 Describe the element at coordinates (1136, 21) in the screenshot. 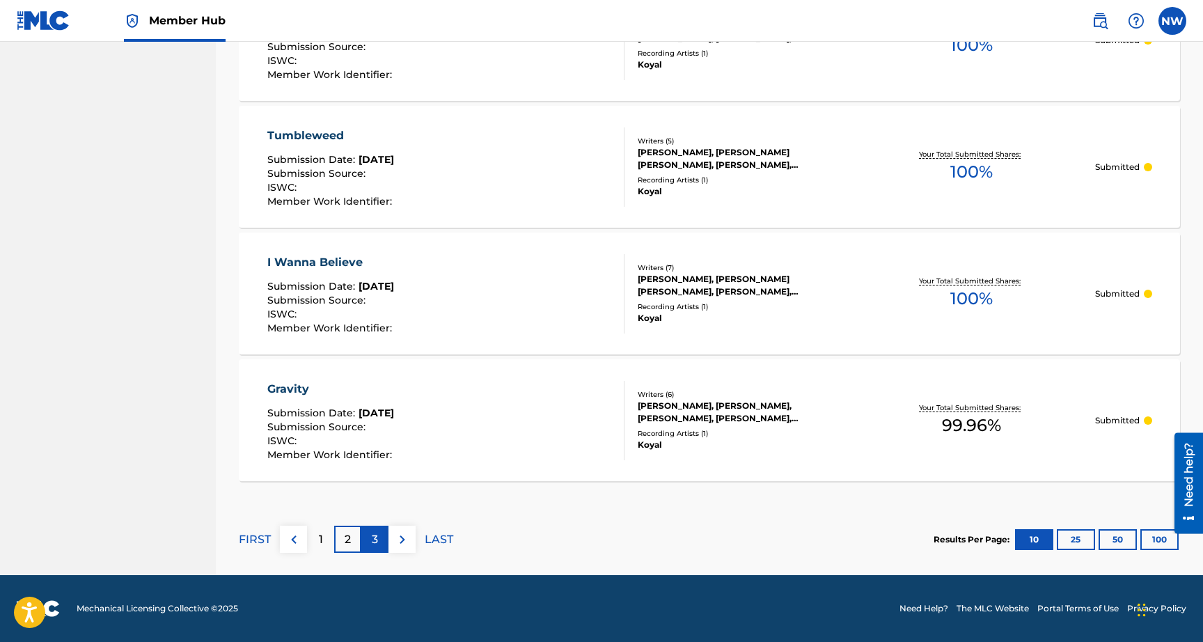

I see `img: help` at that location.